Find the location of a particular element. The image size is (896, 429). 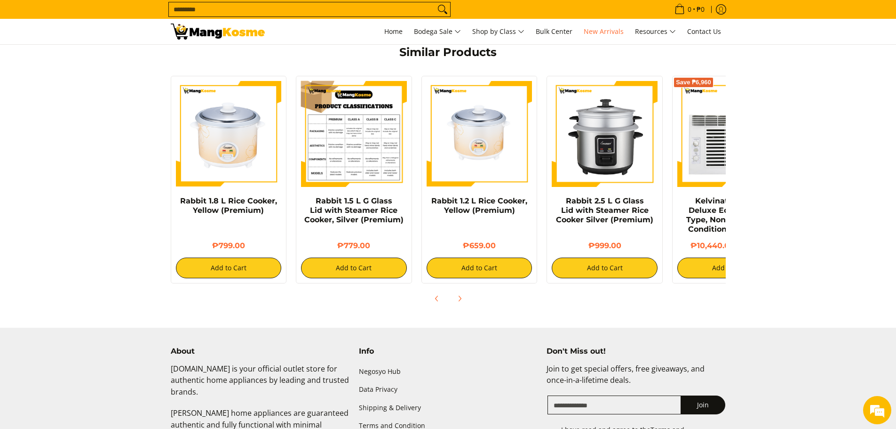

h4: Info is located at coordinates (448, 351).